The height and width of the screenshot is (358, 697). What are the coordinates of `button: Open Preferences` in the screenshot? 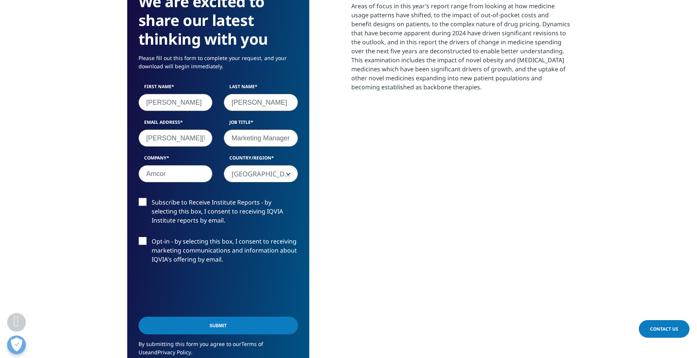 It's located at (17, 345).